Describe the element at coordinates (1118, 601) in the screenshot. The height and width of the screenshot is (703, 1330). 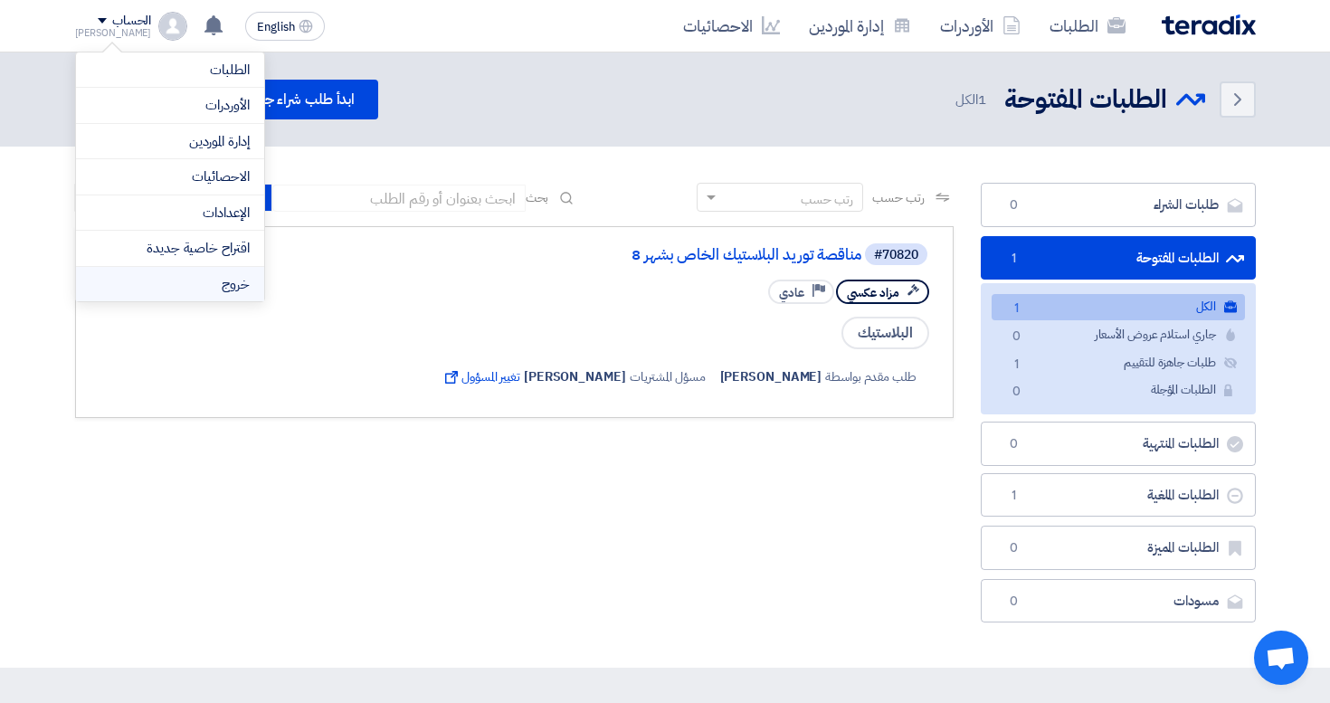
I see `a: مسودات0` at that location.